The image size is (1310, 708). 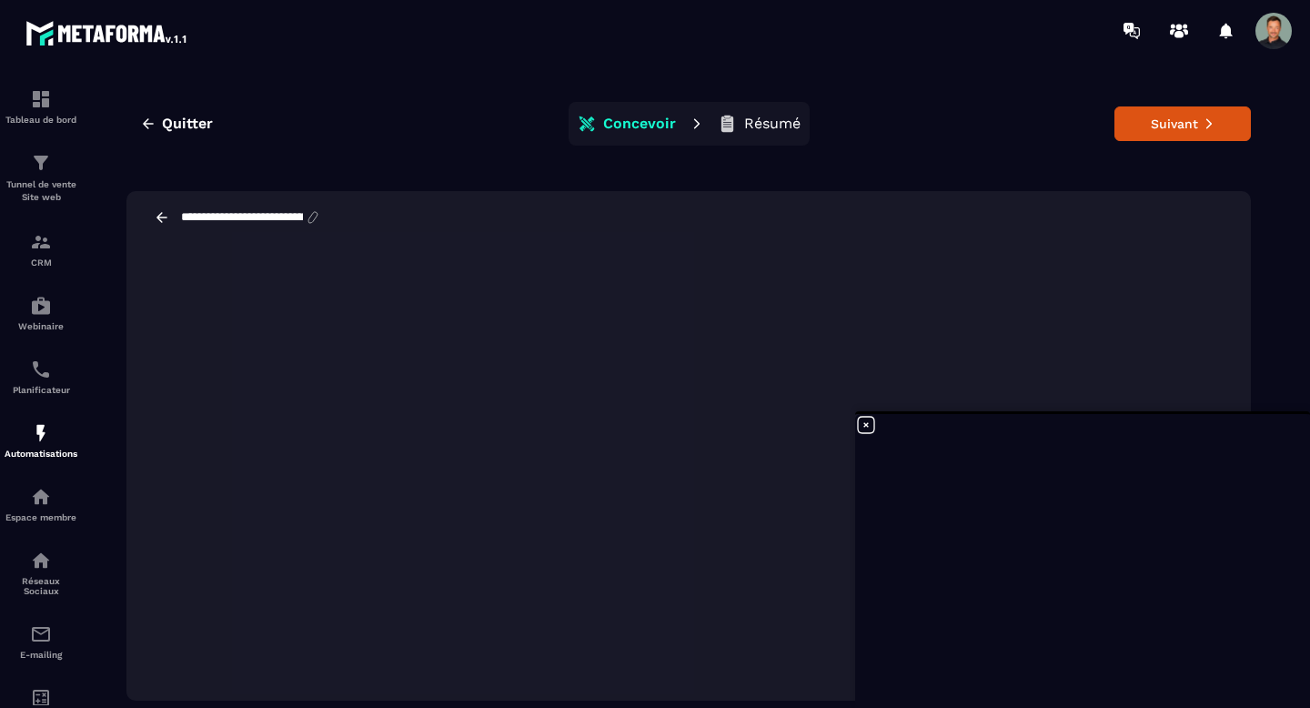 I want to click on a: automationsautomationsEspace membre, so click(x=41, y=504).